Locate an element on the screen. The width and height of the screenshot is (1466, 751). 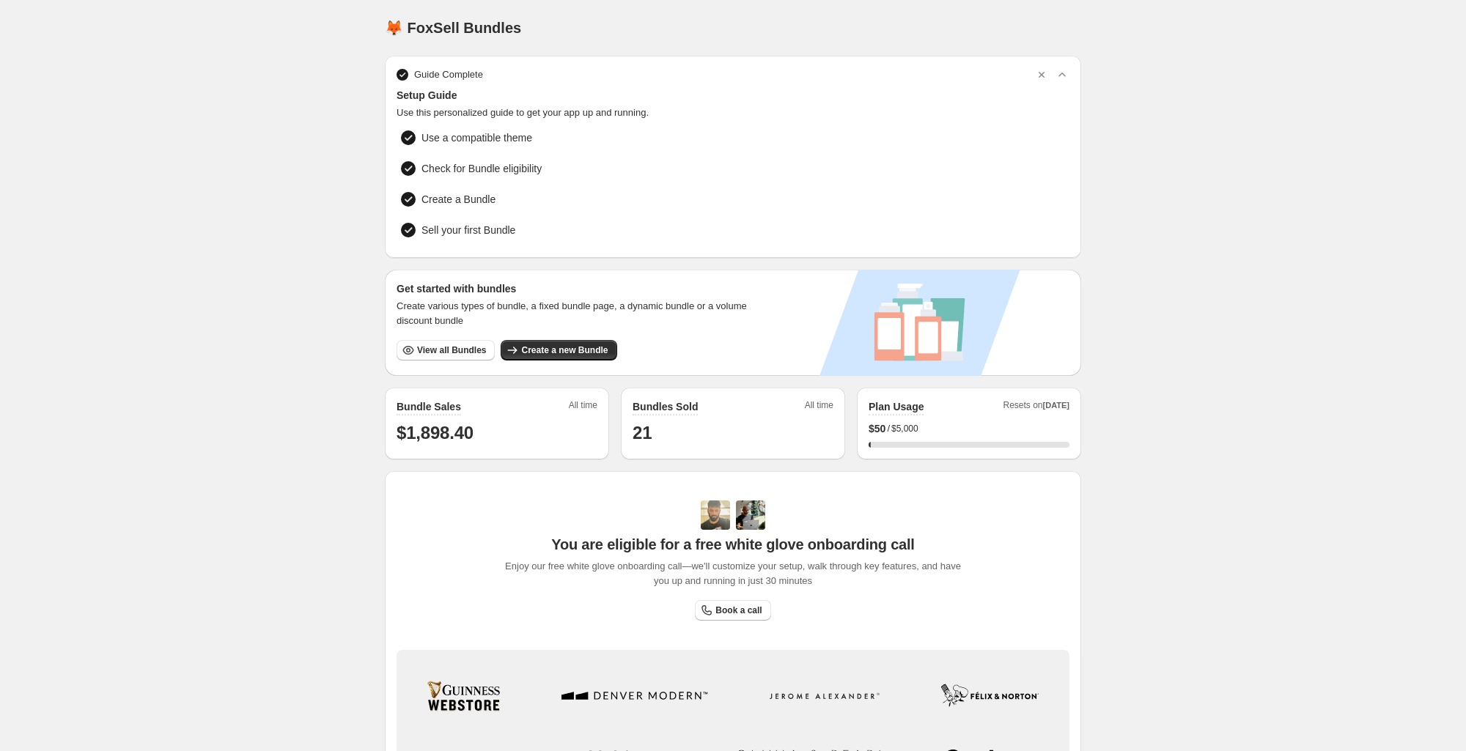
img: Adi is located at coordinates (715, 515).